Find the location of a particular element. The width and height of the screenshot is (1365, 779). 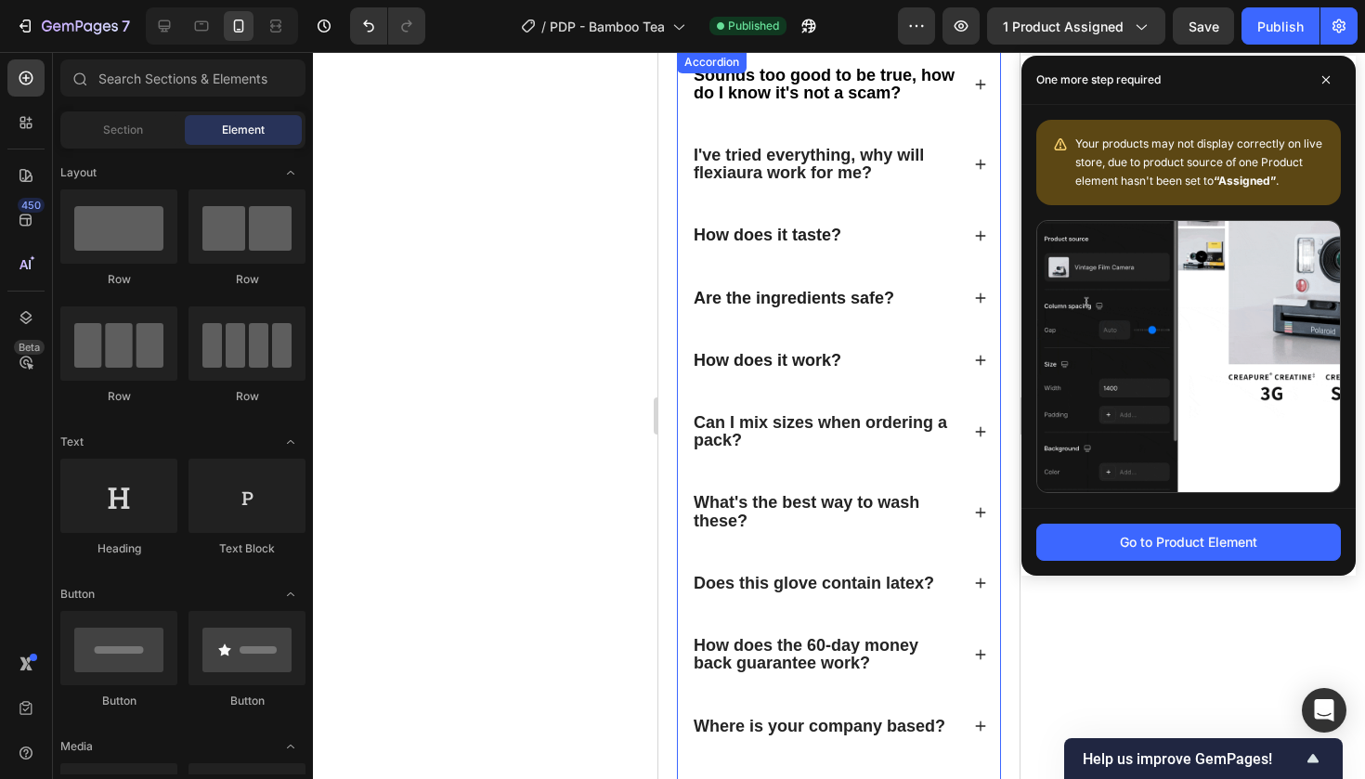

div: Go to Product Element is located at coordinates (1188, 541).